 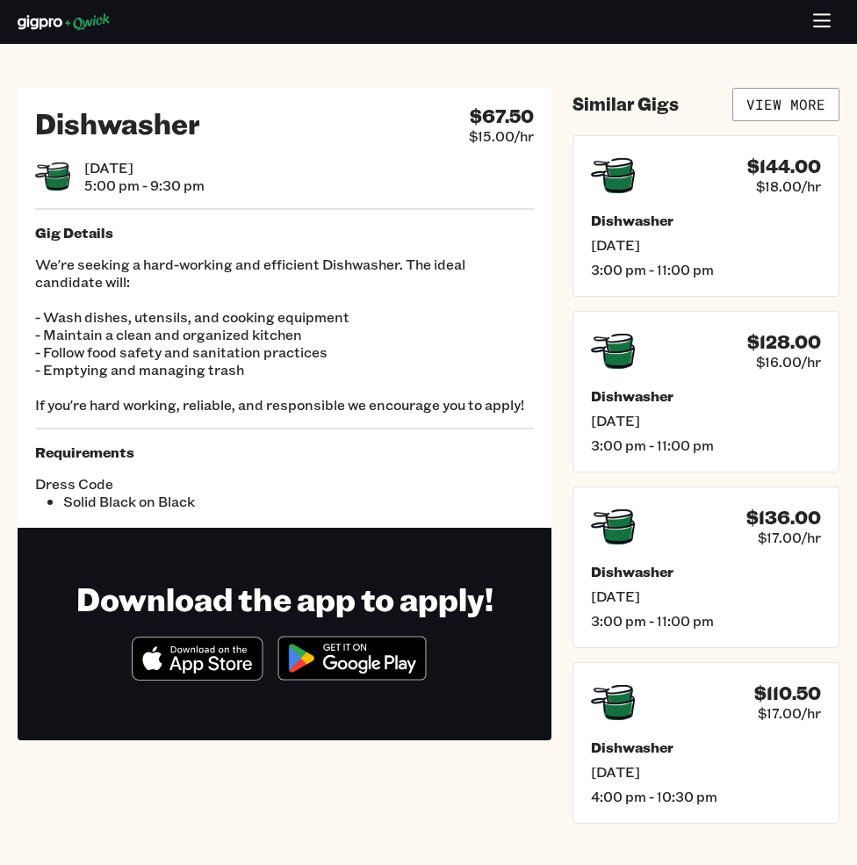 What do you see at coordinates (160, 484) in the screenshot?
I see `span: Dress Code` at bounding box center [160, 484].